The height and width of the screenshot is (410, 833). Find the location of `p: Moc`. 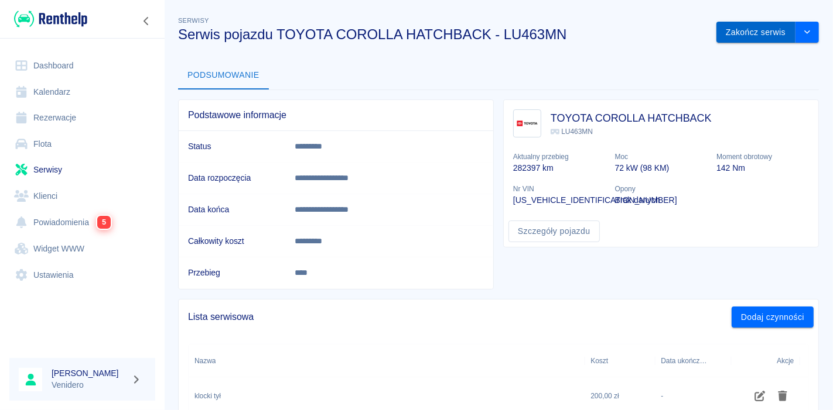

p: Moc is located at coordinates (661, 157).